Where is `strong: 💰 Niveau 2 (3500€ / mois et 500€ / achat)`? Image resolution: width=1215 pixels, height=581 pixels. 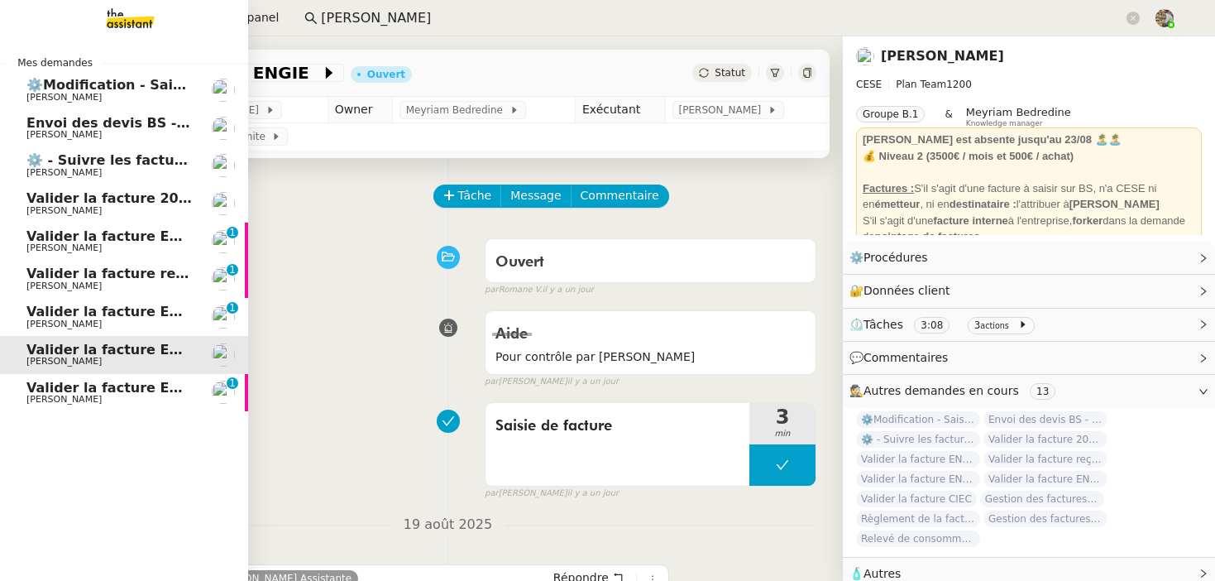 strong: 💰 Niveau 2 (3500€ / mois et 500€ / achat) is located at coordinates (968, 155).